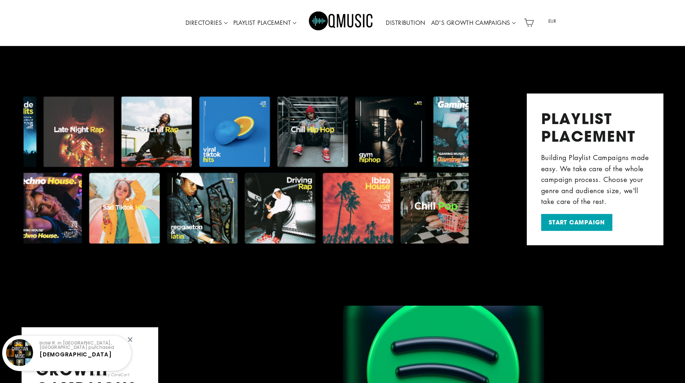  Describe the element at coordinates (405, 23) in the screenshot. I see `a: DISTRIBUTION` at that location.